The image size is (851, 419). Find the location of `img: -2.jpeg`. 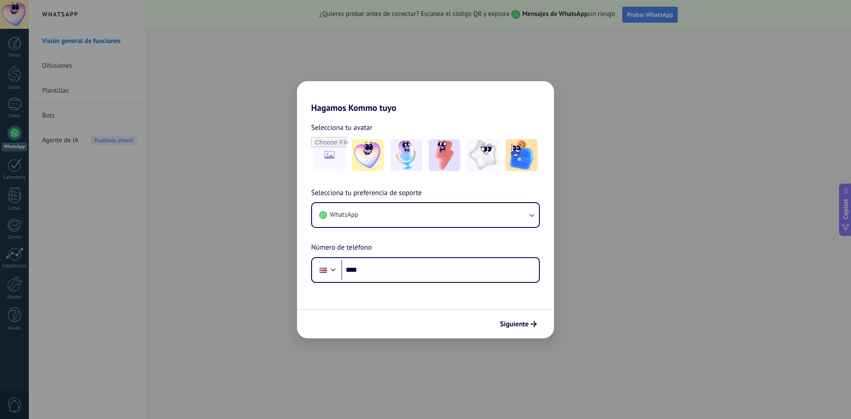

img: -2.jpeg is located at coordinates (407, 155).